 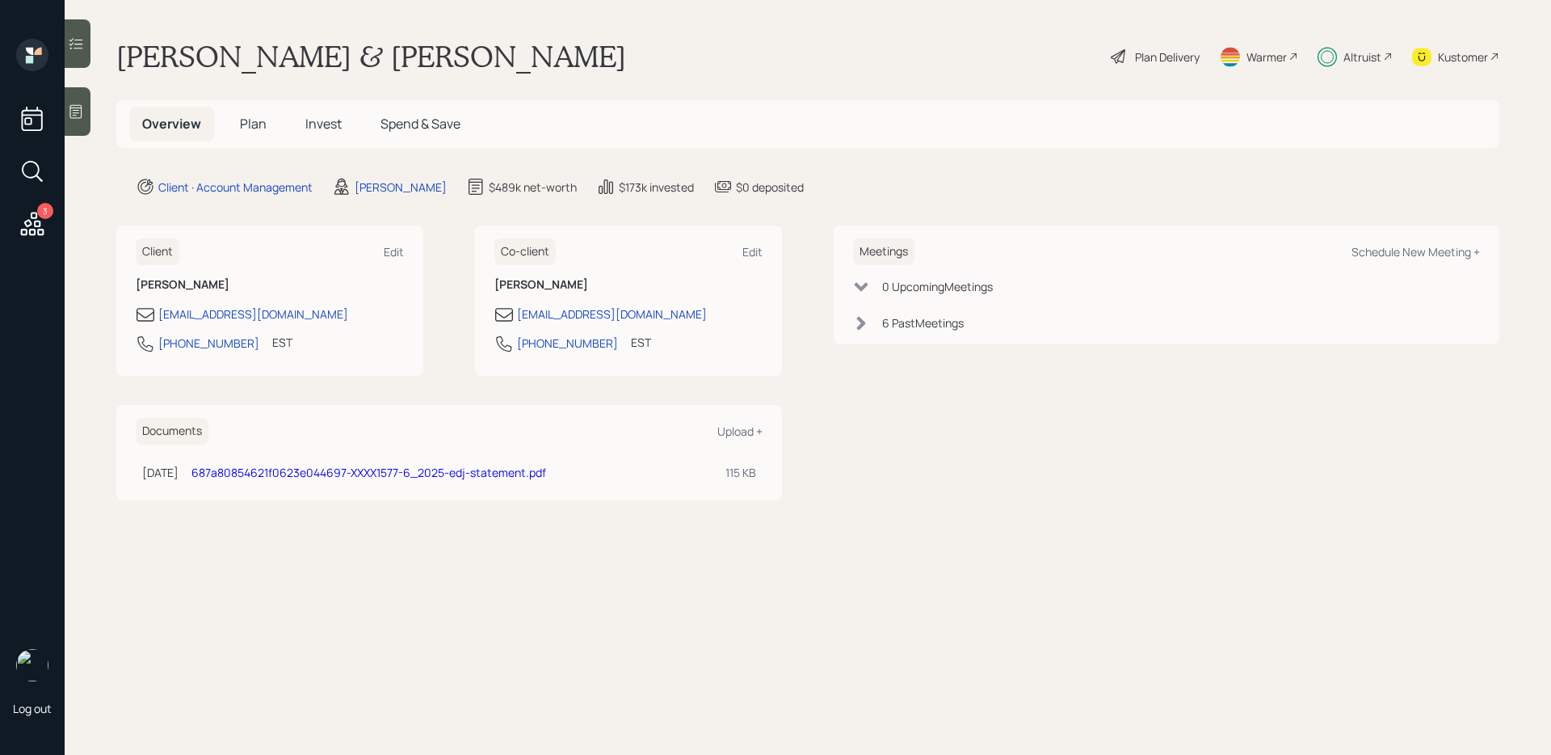 What do you see at coordinates (368, 472) in the screenshot?
I see `a: 687a80854621f0623e044697-XXXX1577-6_2025-edj-statement.pdf` at bounding box center [368, 472].